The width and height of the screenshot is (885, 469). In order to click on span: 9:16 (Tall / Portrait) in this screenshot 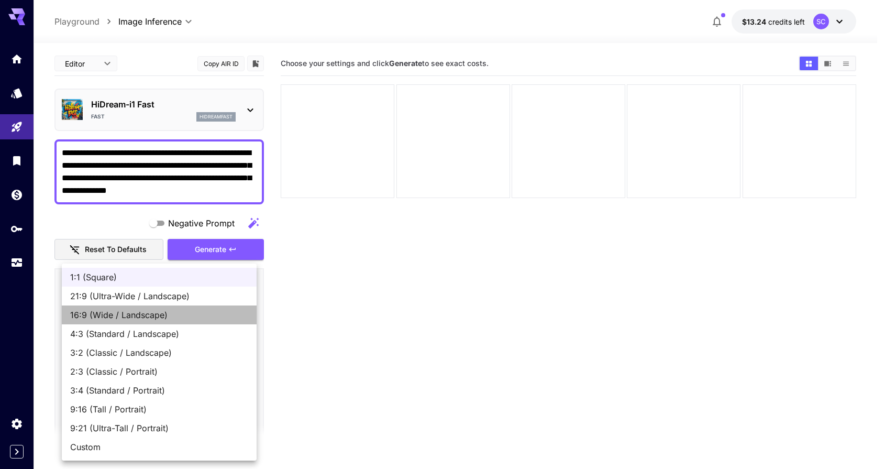, I will do `click(159, 409)`.